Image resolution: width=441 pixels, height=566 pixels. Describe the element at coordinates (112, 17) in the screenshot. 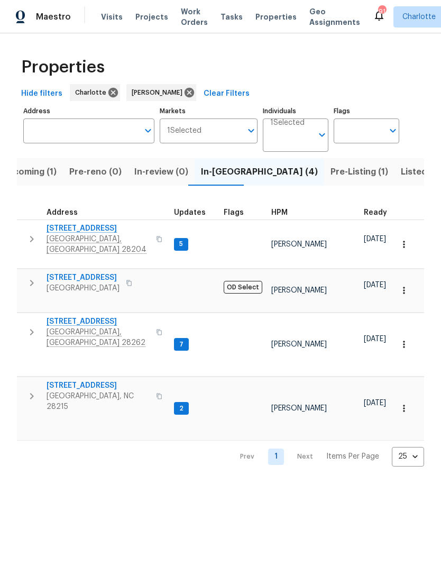

I see `span: Visits` at that location.